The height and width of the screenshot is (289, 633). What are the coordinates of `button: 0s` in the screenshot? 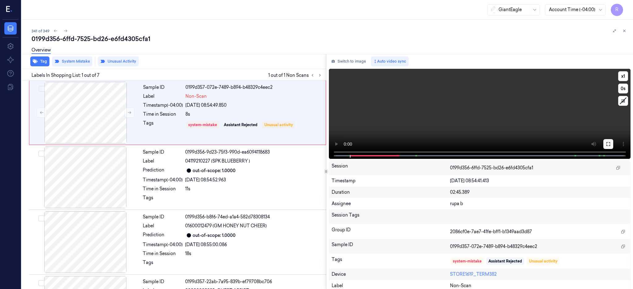 It's located at (623, 89).